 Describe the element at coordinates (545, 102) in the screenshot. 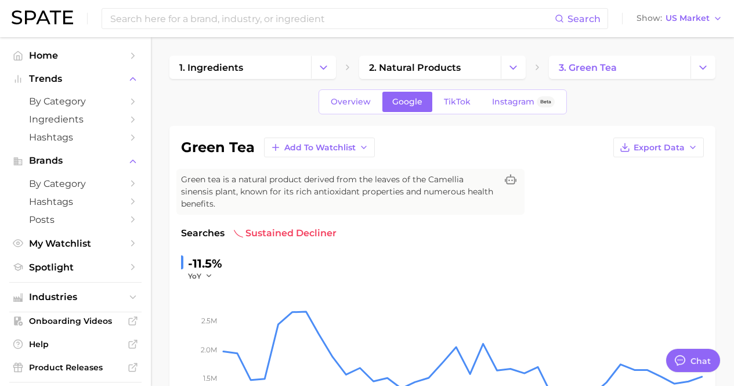

I see `span: Beta` at that location.